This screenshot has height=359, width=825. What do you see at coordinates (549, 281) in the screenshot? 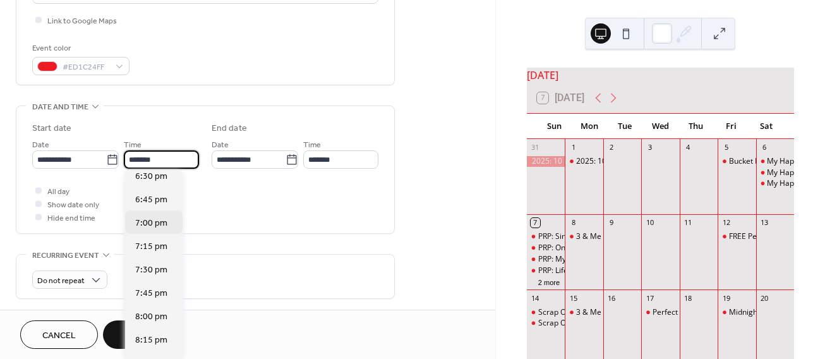
I see `button: 2 more` at bounding box center [549, 281].